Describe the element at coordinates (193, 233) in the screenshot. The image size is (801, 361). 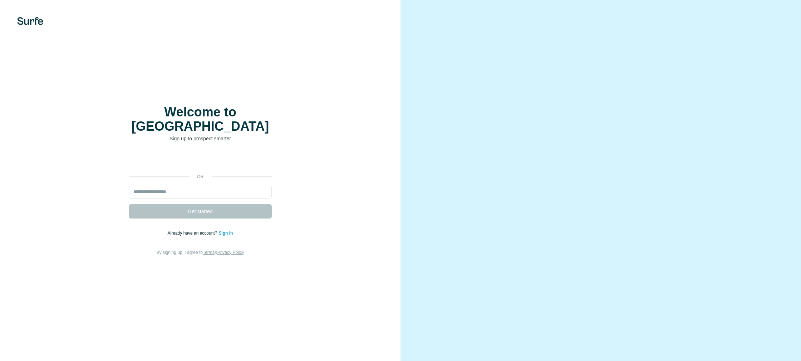
I see `span: Already have an account?` at that location.